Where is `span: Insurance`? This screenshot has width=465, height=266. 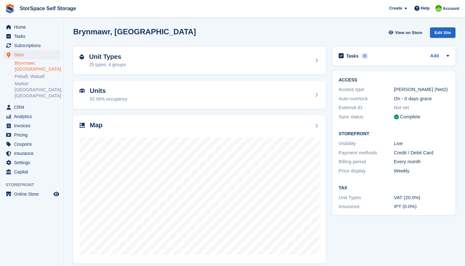 span: Insurance is located at coordinates (33, 154).